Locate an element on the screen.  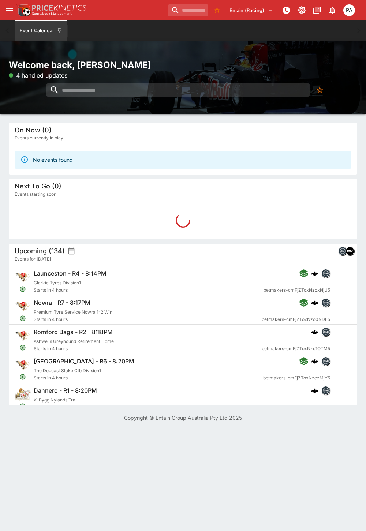
span: betmakers-cmFjZToxNzcxNjU5 is located at coordinates (297, 290).